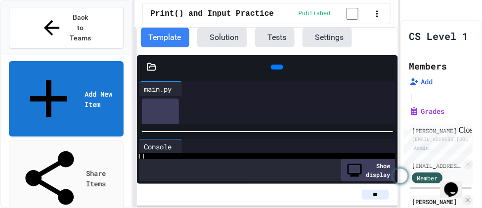  What do you see at coordinates (314, 14) in the screenshot?
I see `span: Published` at bounding box center [314, 14].